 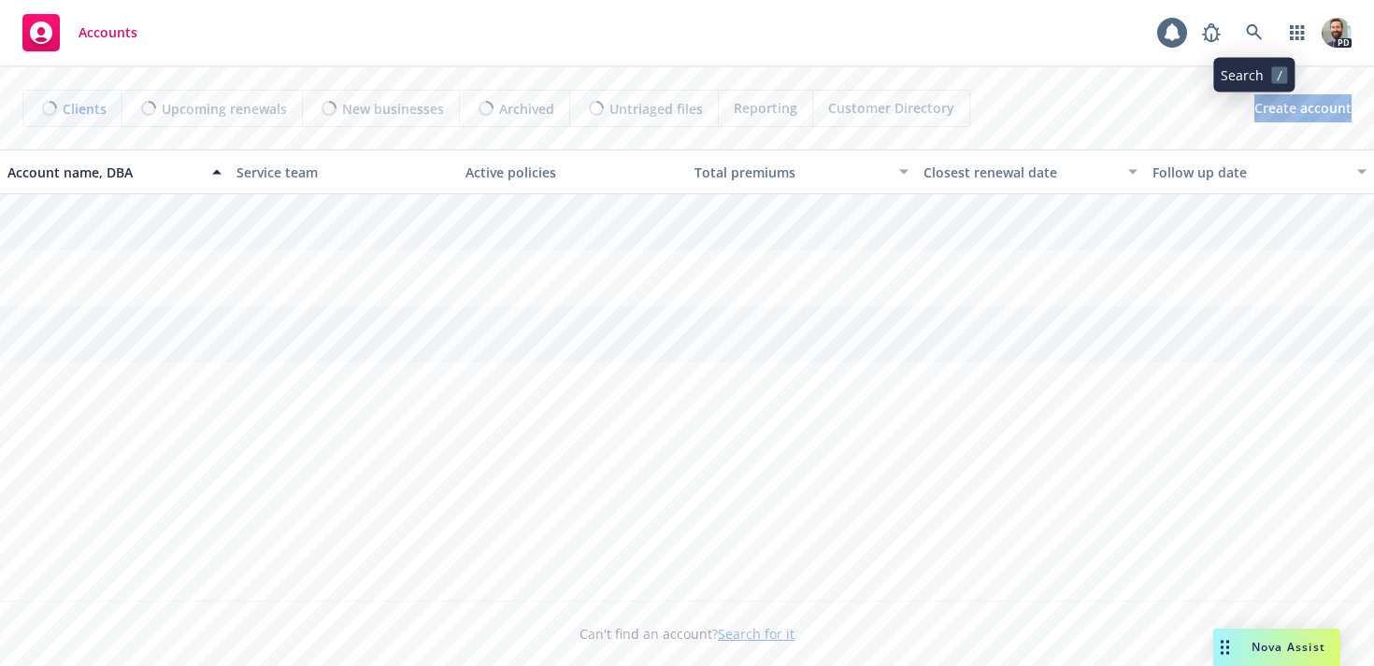 I want to click on span: Customer Directory, so click(x=891, y=107).